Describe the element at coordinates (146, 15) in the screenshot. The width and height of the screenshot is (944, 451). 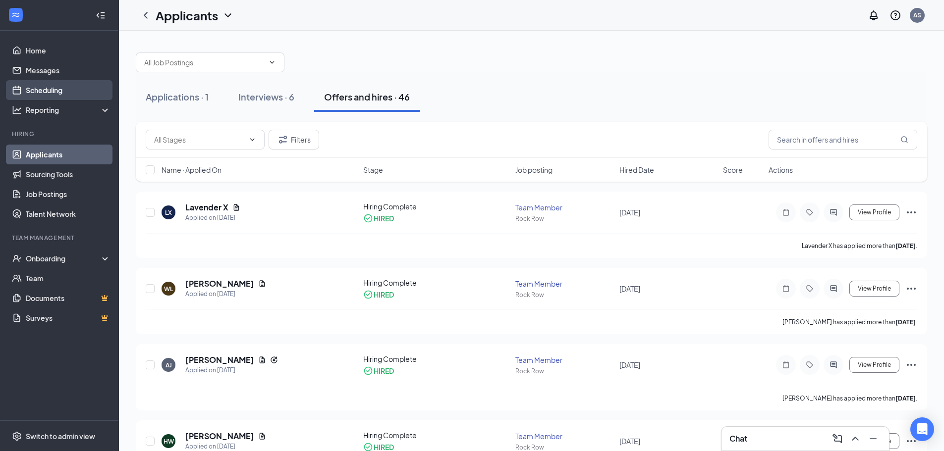
I see `a: ChevronLeft` at that location.